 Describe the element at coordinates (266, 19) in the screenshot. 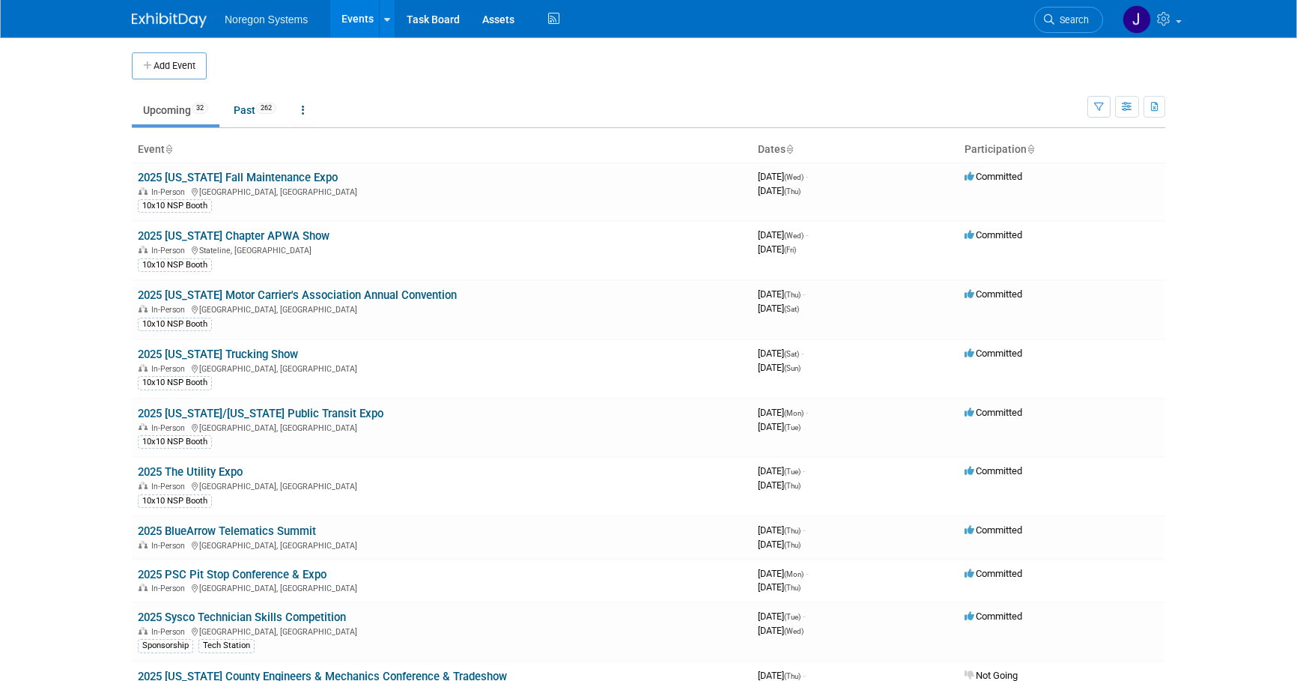

I see `span: Noregon Systems` at that location.